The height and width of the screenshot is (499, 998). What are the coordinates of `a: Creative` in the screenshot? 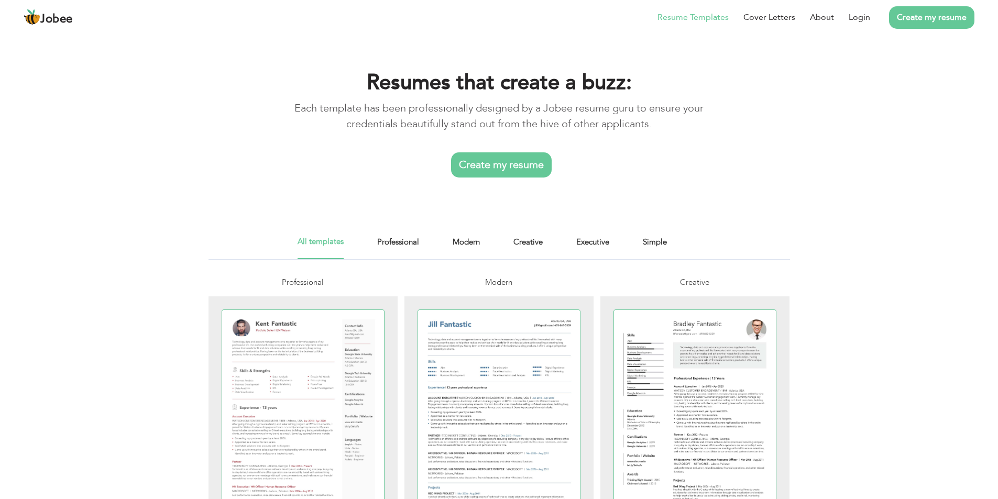 It's located at (528, 247).